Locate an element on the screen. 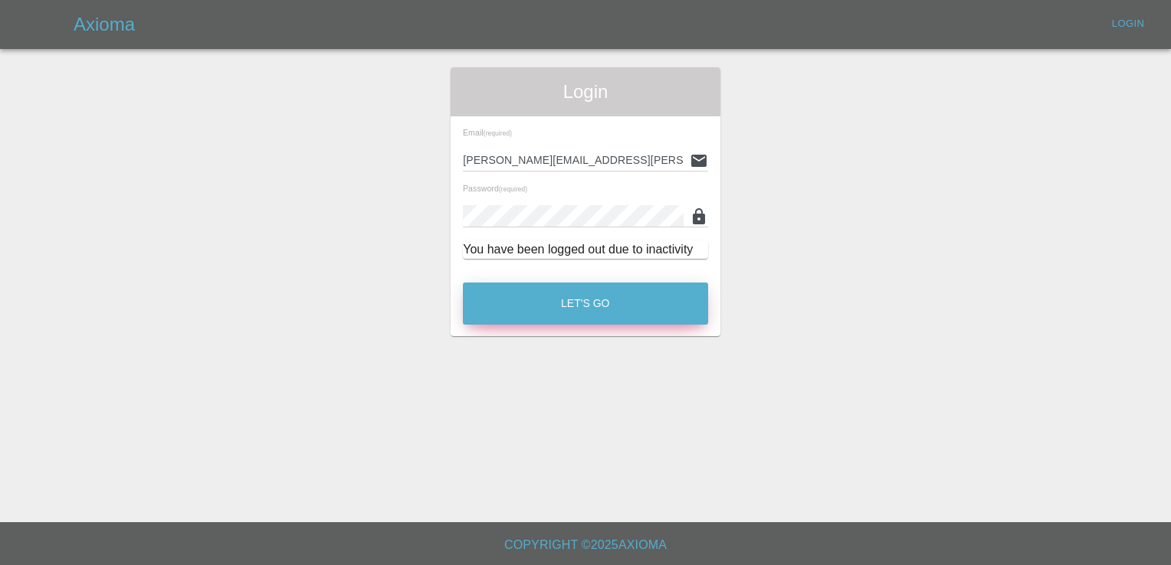 This screenshot has height=565, width=1171. button: Let's Go is located at coordinates (585, 303).